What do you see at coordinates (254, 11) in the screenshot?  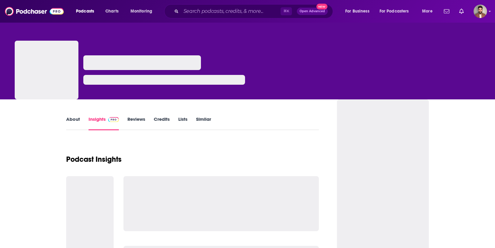 I see `div: Search podcasts, credits, & more...` at bounding box center [254, 11].